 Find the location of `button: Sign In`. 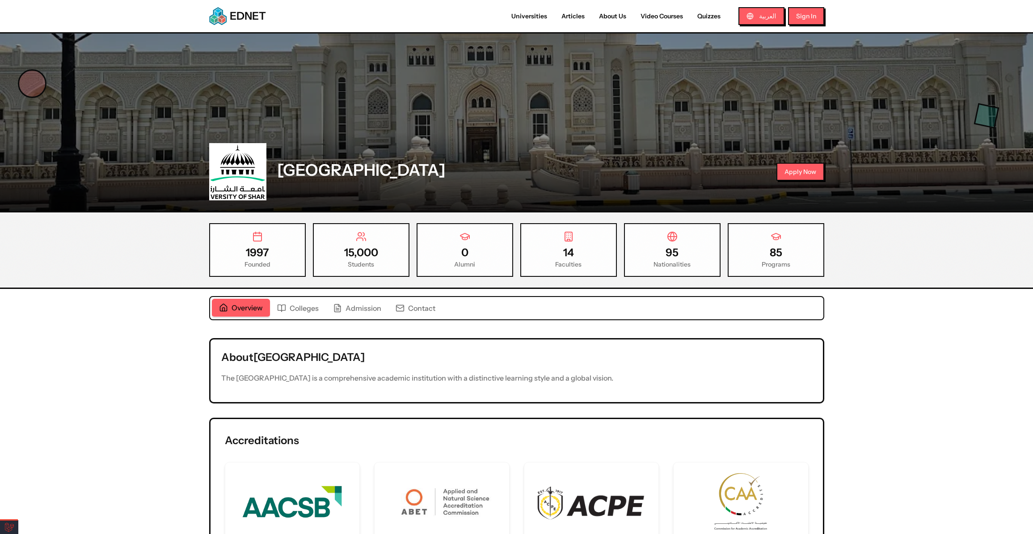

button: Sign In is located at coordinates (806, 16).